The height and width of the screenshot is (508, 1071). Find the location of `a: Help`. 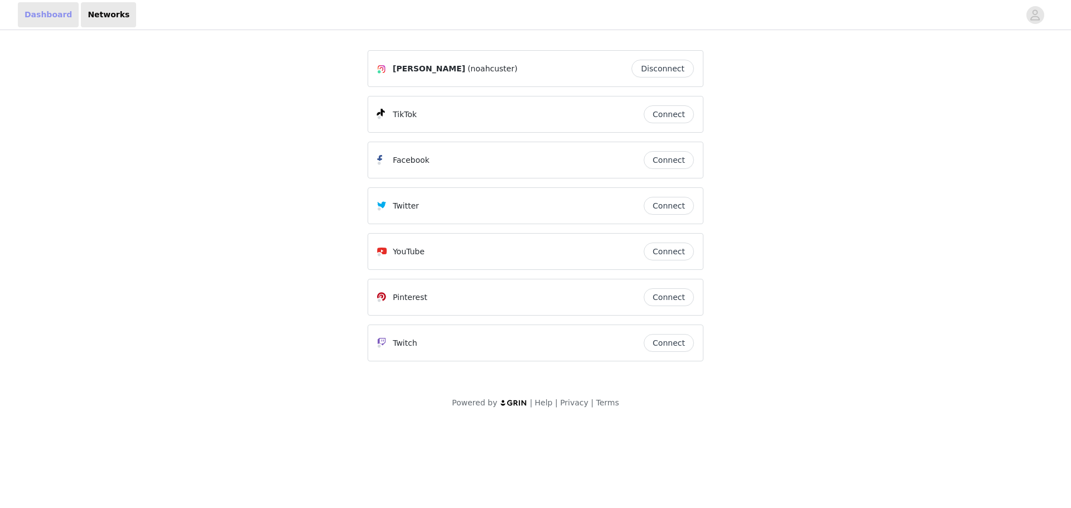

a: Help is located at coordinates (544, 403).